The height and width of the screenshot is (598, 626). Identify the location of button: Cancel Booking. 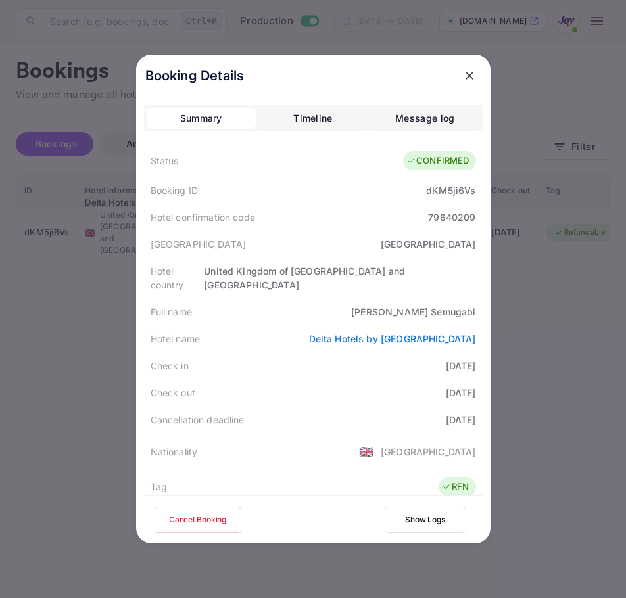
(198, 520).